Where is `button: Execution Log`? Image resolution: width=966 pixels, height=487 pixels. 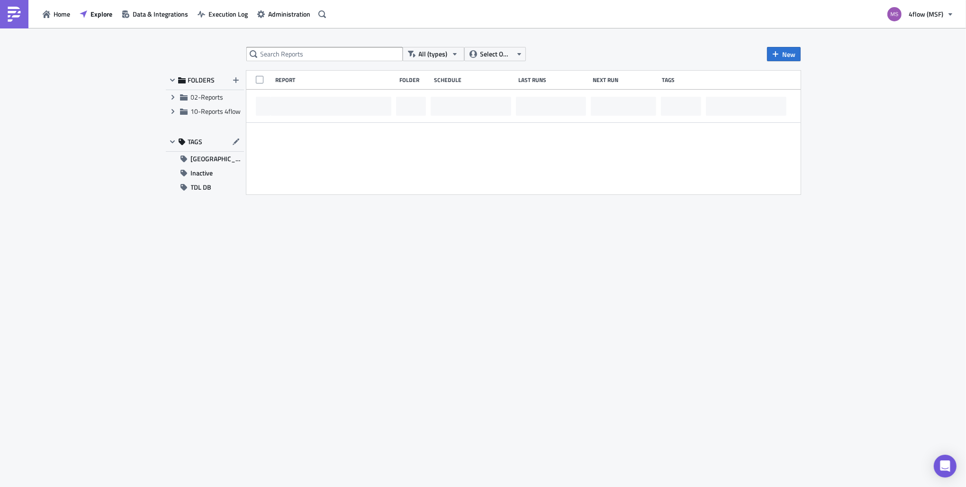
button: Execution Log is located at coordinates (223, 14).